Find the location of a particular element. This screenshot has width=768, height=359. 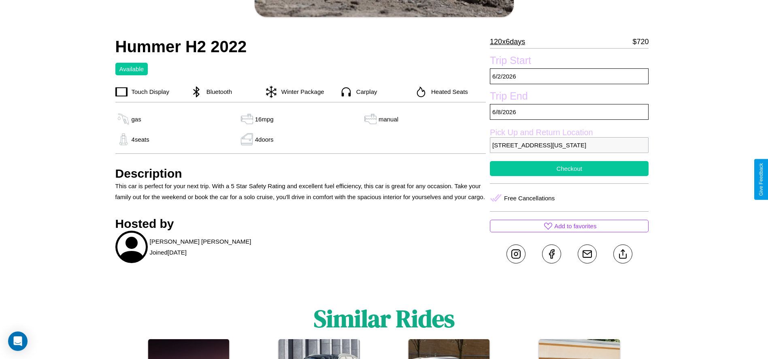

button: Add to favorites is located at coordinates (569, 226).